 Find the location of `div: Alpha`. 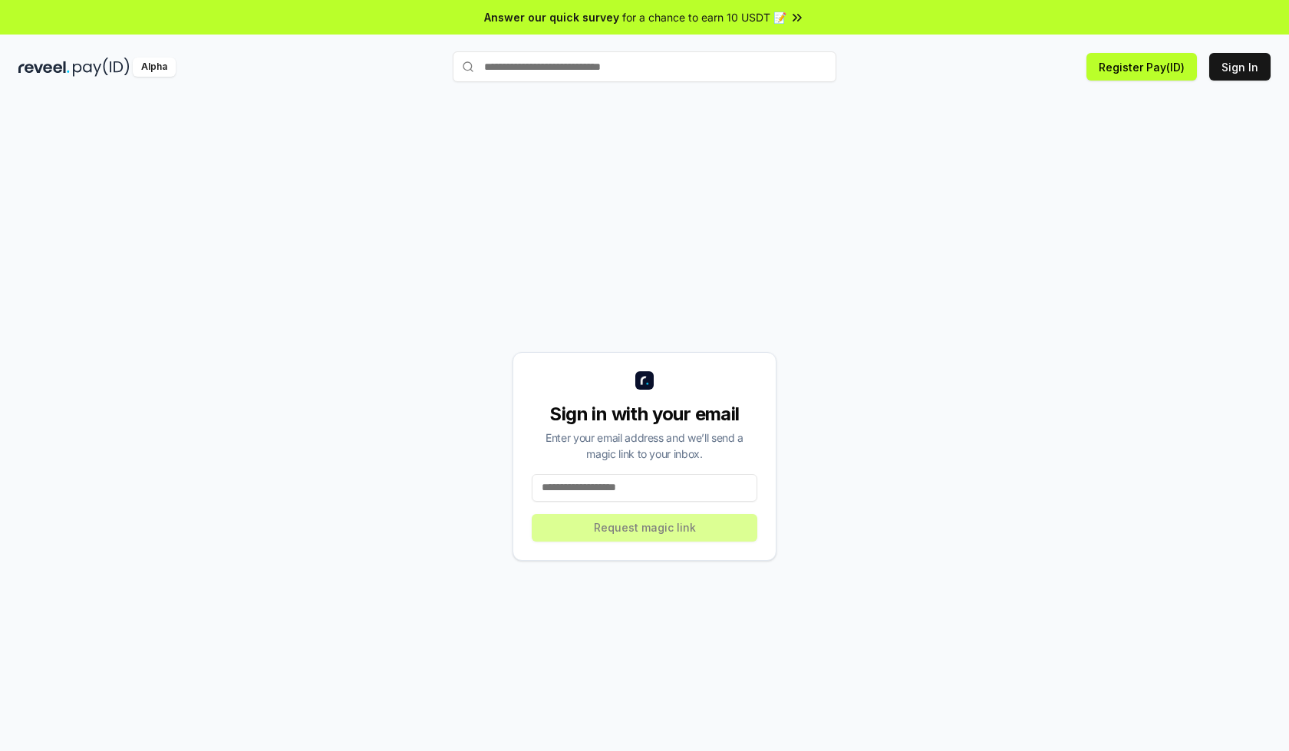

div: Alpha is located at coordinates (154, 67).